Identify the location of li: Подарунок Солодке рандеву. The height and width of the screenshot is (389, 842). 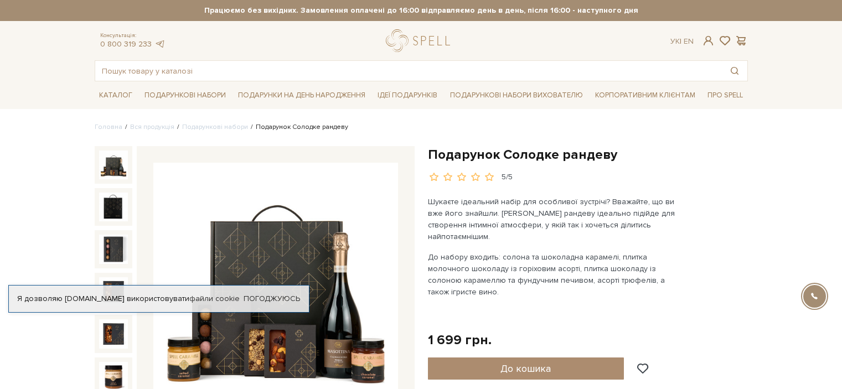
(298, 127).